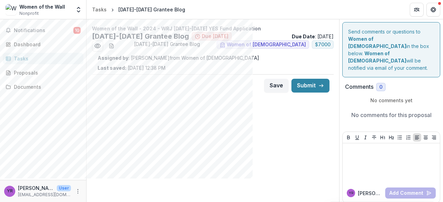 The width and height of the screenshot is (443, 202). I want to click on div: Women of the Wall, so click(42, 7).